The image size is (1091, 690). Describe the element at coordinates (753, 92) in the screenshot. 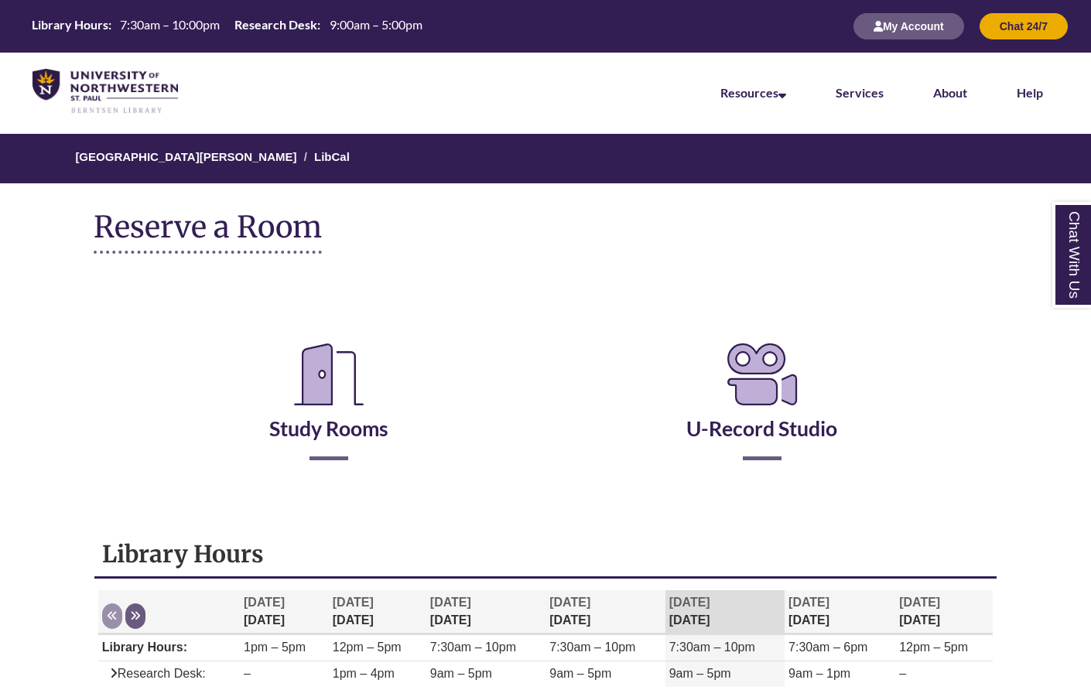

I see `a: Resources` at that location.